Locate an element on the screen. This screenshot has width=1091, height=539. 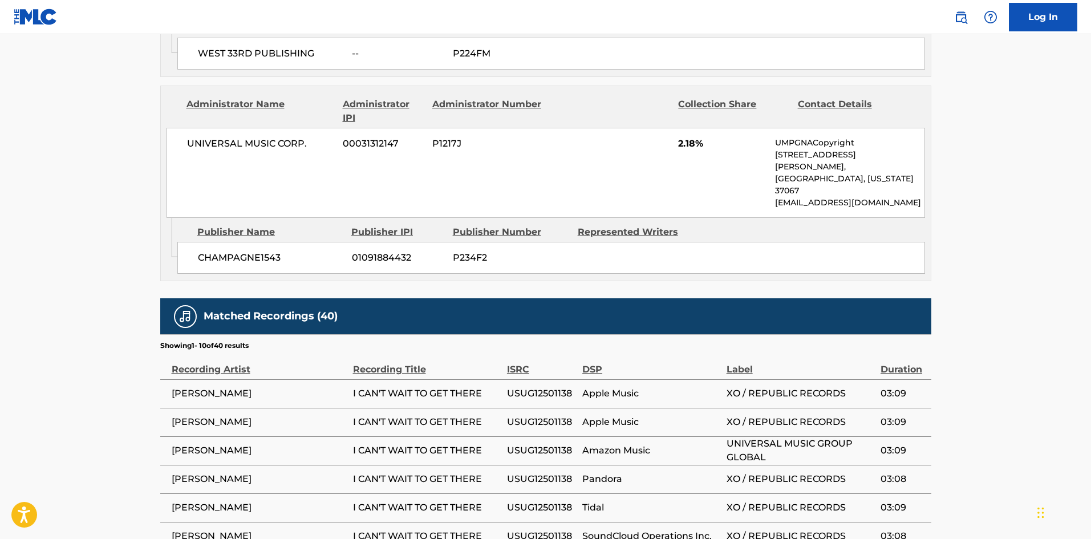
img: Matched Recordings is located at coordinates (185, 316).